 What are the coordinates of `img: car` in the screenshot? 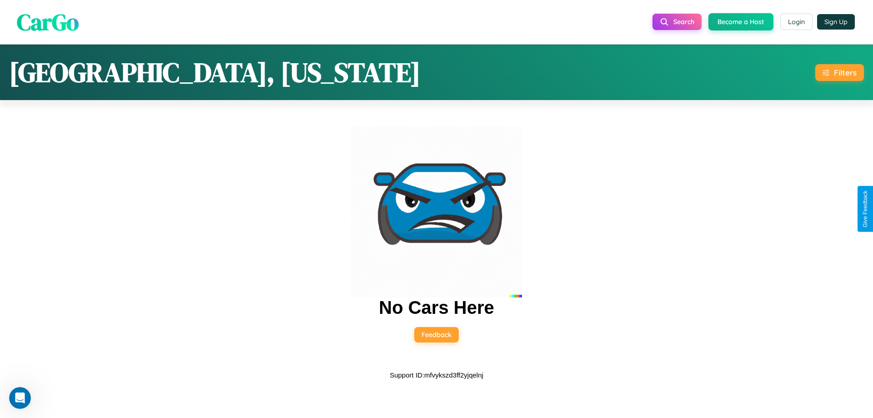 It's located at (437, 212).